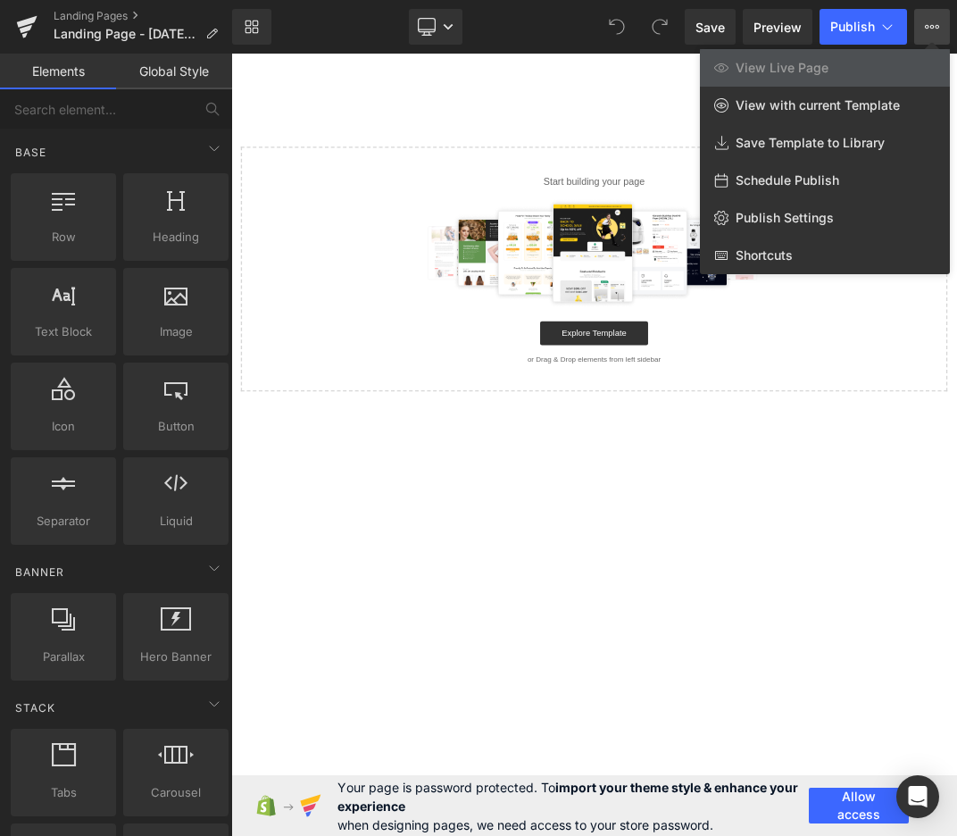  Describe the element at coordinates (176, 426) in the screenshot. I see `span: Button` at that location.